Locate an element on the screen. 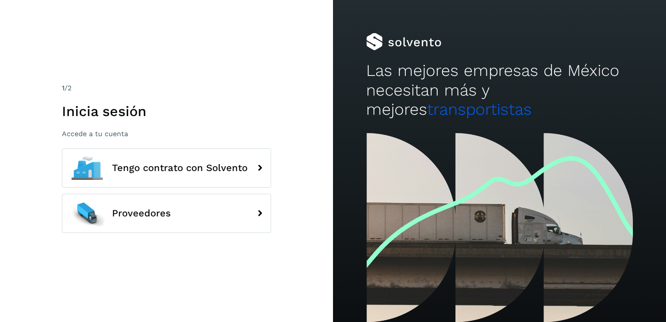  h1: Inicia sesión is located at coordinates (167, 111).